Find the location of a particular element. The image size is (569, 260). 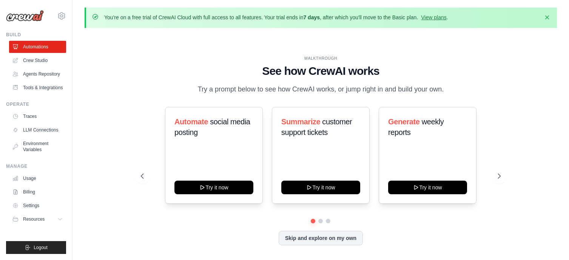

span: Resources is located at coordinates (34, 219).